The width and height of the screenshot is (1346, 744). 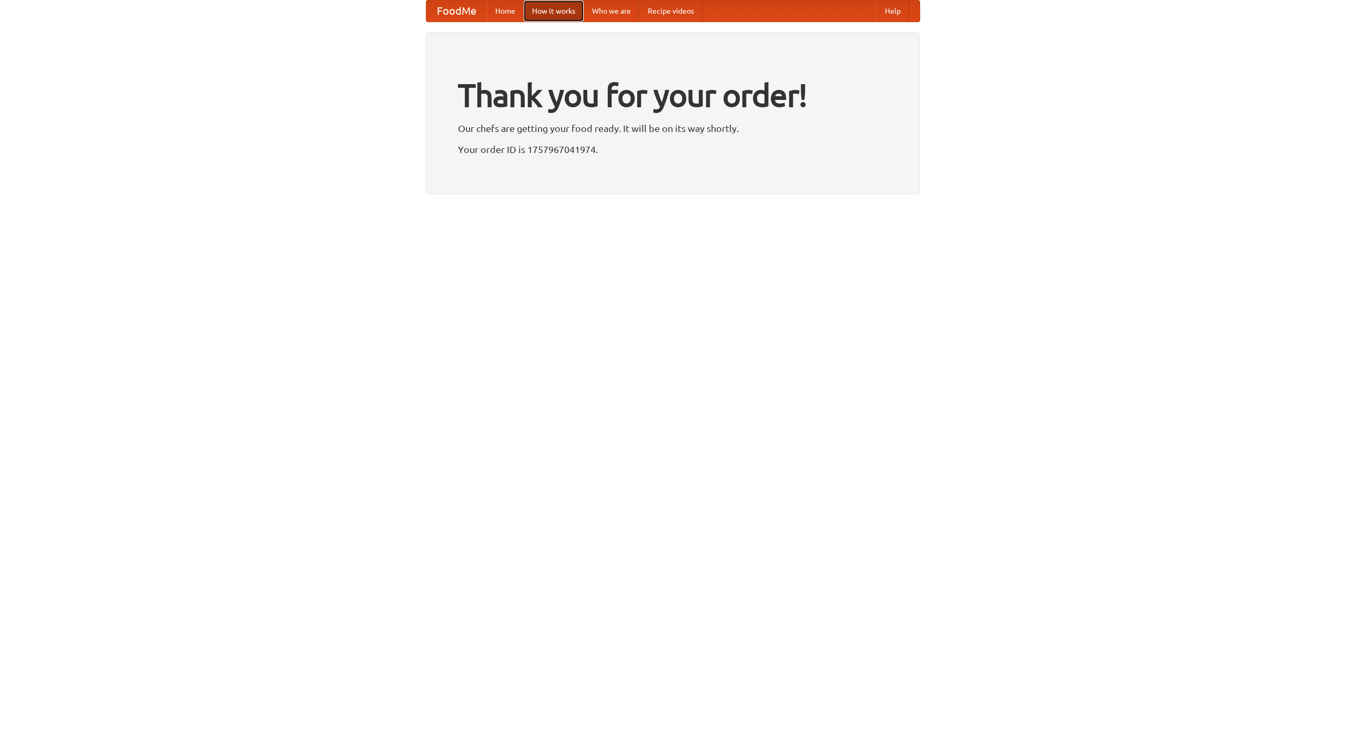 What do you see at coordinates (673, 95) in the screenshot?
I see `h1: Thank you for your order!` at bounding box center [673, 95].